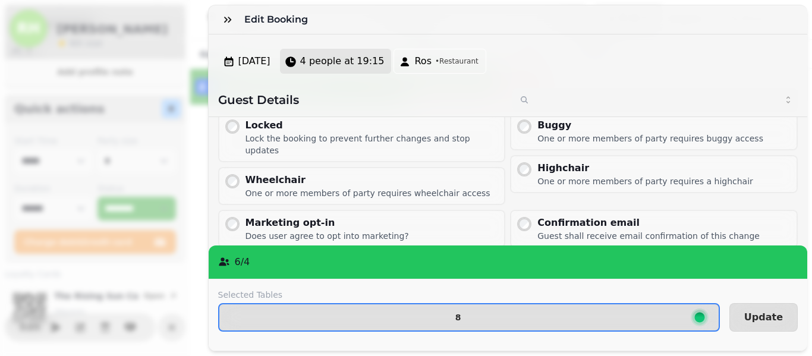 The height and width of the screenshot is (356, 812). I want to click on span: • Restaurant, so click(457, 61).